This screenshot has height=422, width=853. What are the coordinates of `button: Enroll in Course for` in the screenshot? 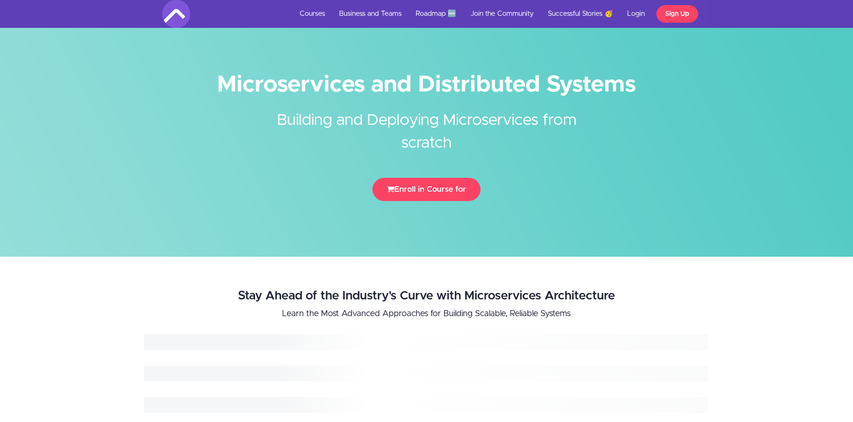 It's located at (426, 189).